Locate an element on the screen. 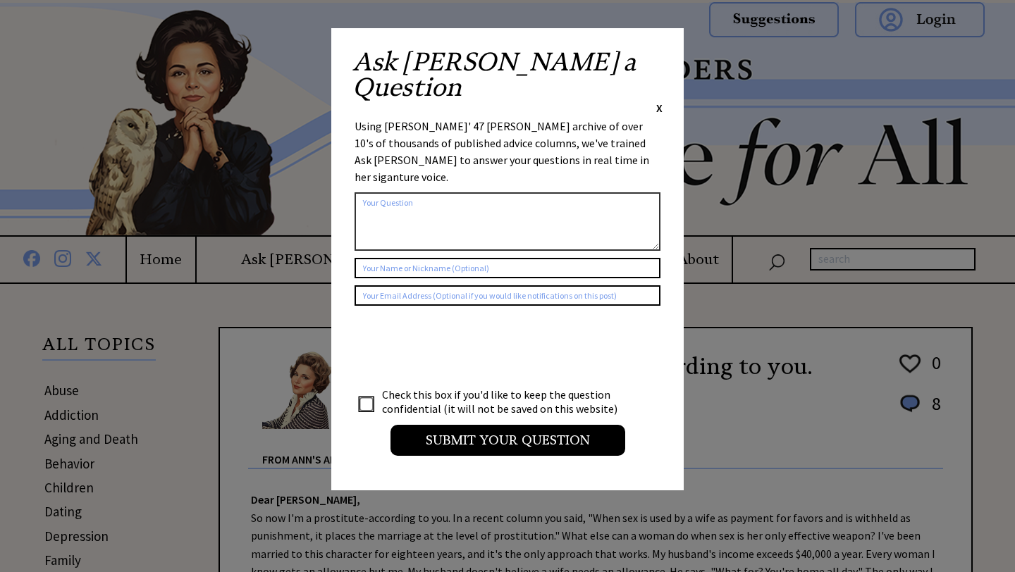  input: Your Email Address (Optional if you would like notifications on this post) is located at coordinates (507, 295).